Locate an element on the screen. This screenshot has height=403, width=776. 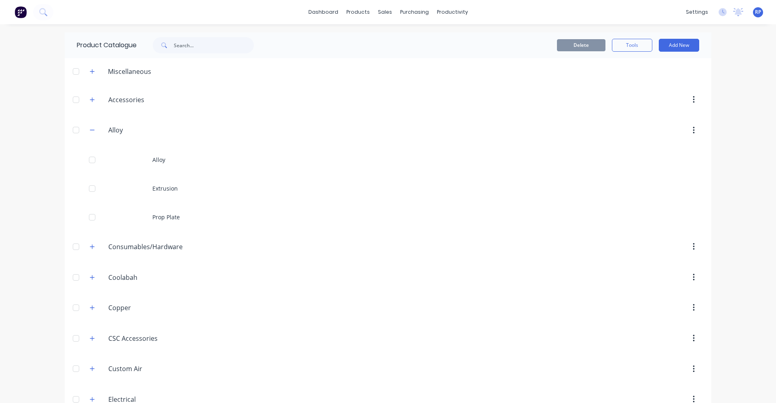
div: Extrusion is located at coordinates (388, 188).